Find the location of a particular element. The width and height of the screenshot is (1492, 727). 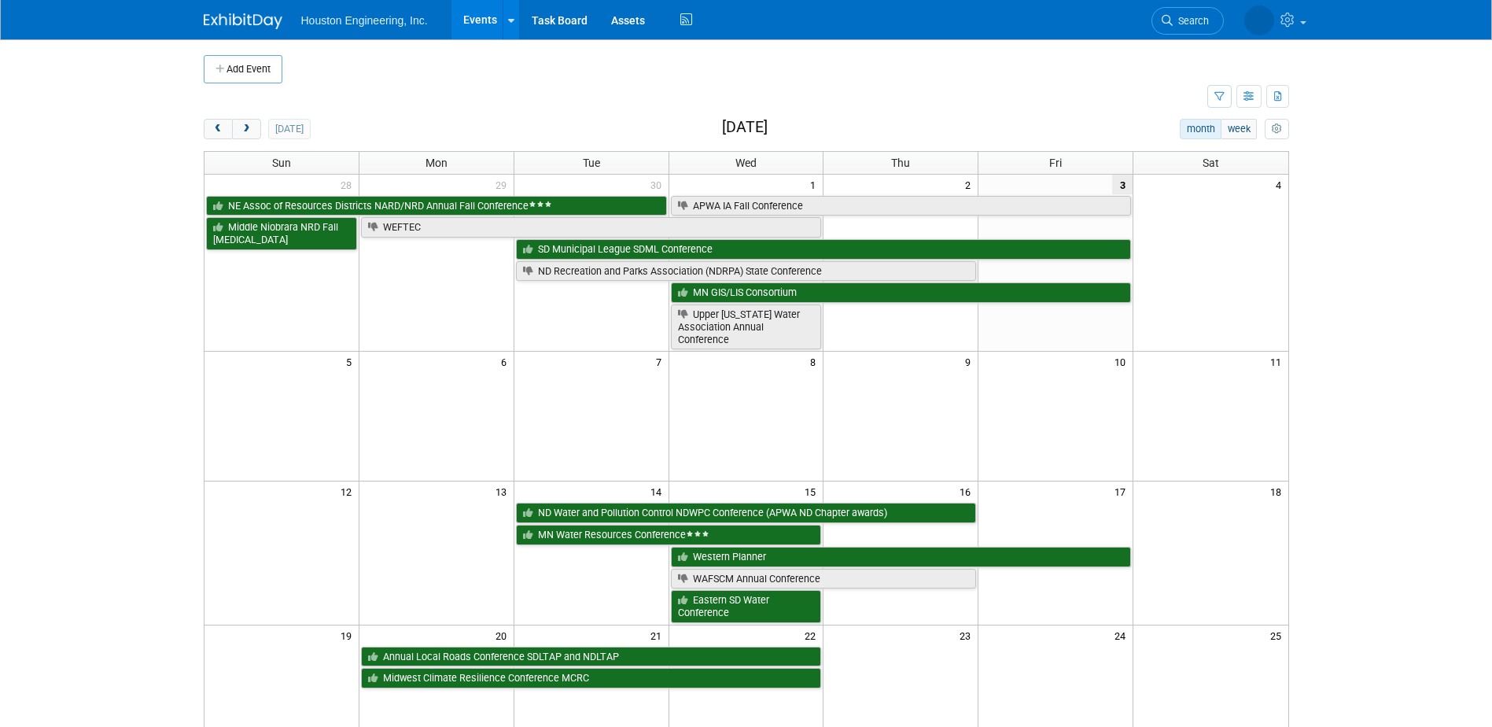

span: 30 is located at coordinates (658, 184).